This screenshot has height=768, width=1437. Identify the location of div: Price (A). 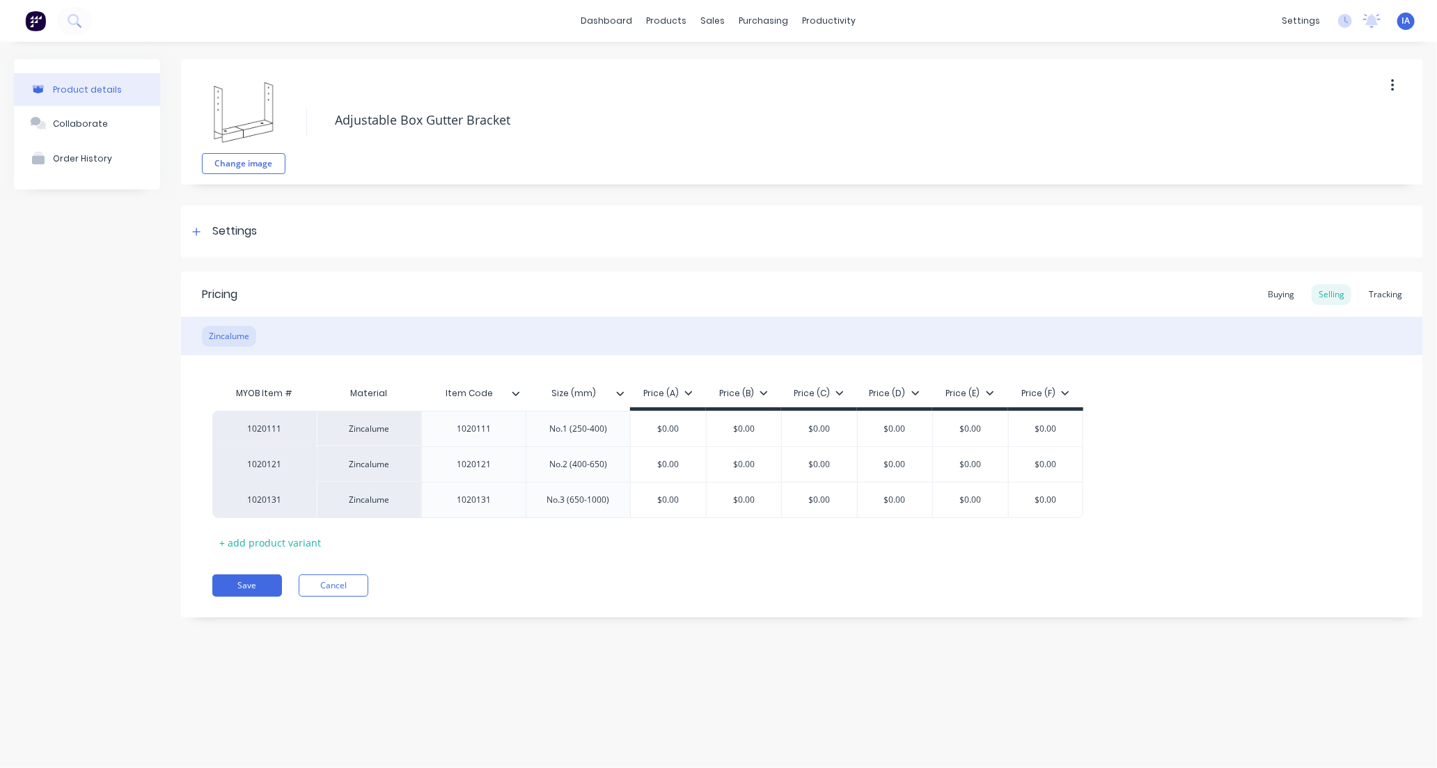
(668, 393).